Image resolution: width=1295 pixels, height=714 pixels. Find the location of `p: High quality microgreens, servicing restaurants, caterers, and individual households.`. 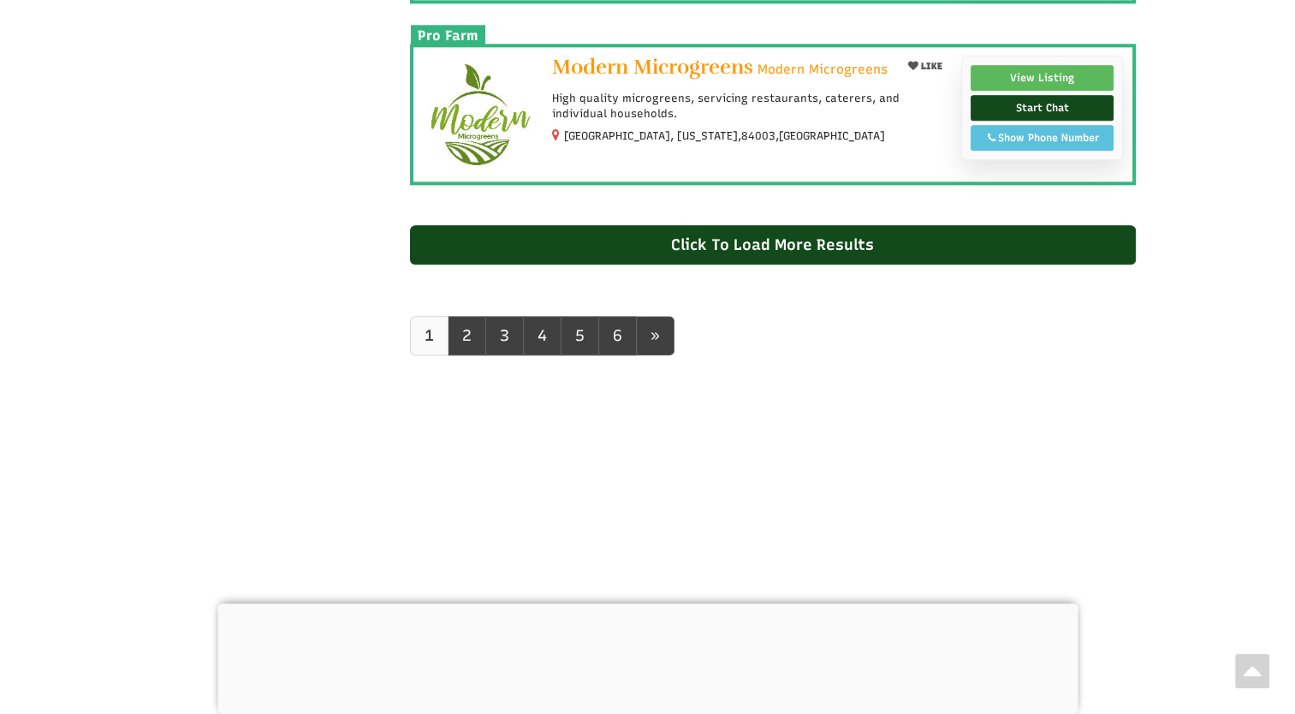

p: High quality microgreens, servicing restaurants, caterers, and individual households. is located at coordinates (750, 106).